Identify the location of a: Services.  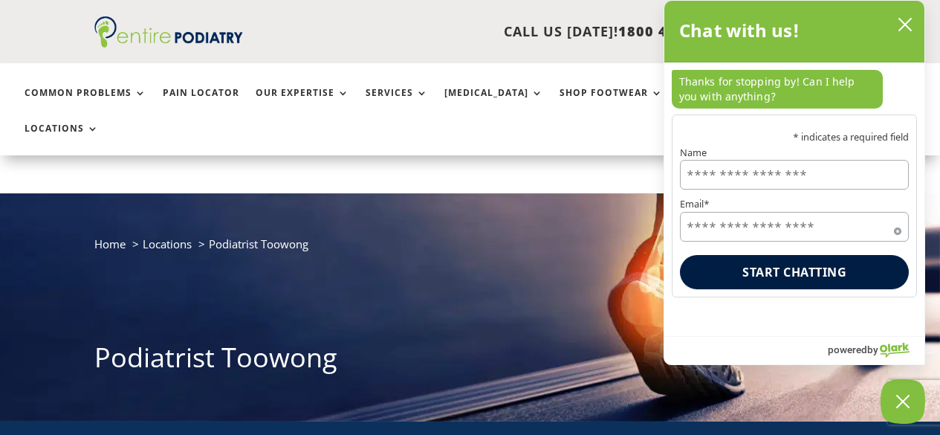
(397, 103).